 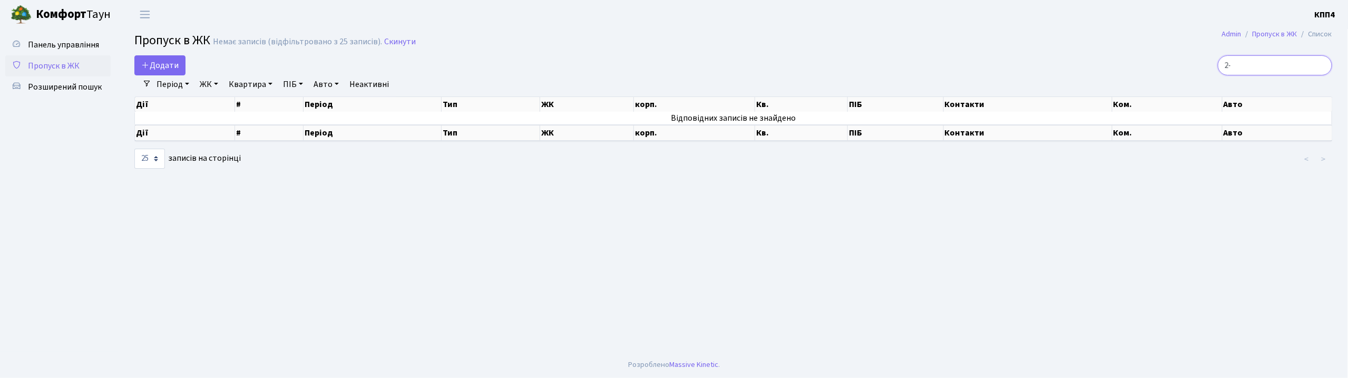 What do you see at coordinates (58, 45) in the screenshot?
I see `a: Панель управління` at bounding box center [58, 45].